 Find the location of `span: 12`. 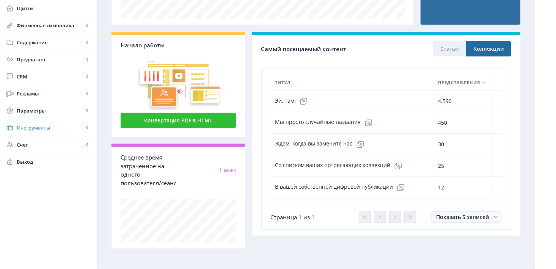

span: 12 is located at coordinates (441, 188).